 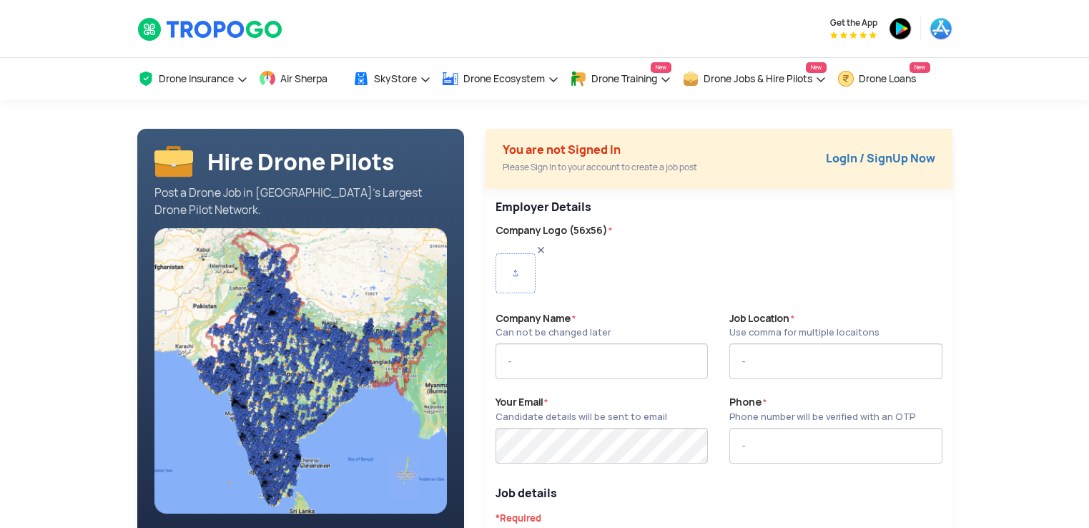 What do you see at coordinates (718, 207) in the screenshot?
I see `p: Employer Details` at bounding box center [718, 207].